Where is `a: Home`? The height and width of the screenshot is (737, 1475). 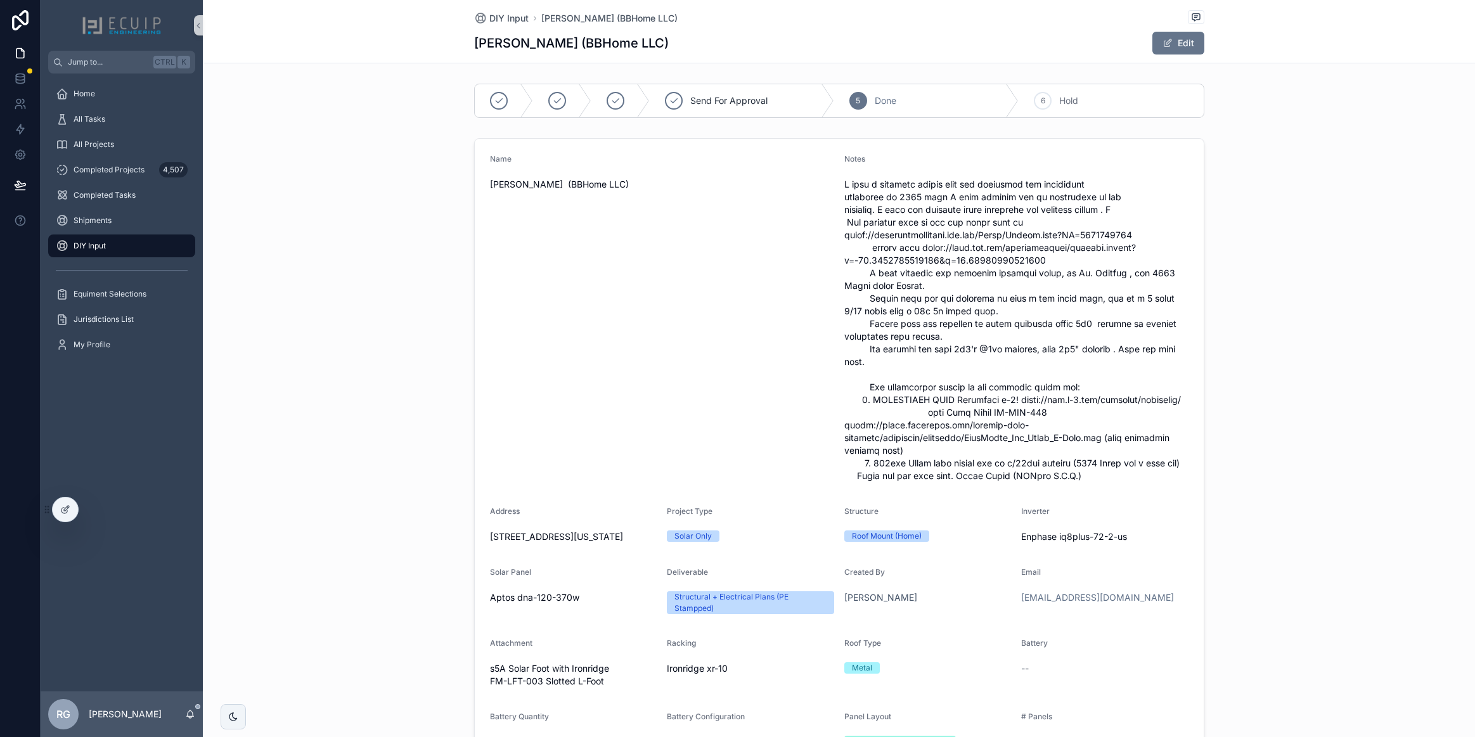 a: Home is located at coordinates (122, 94).